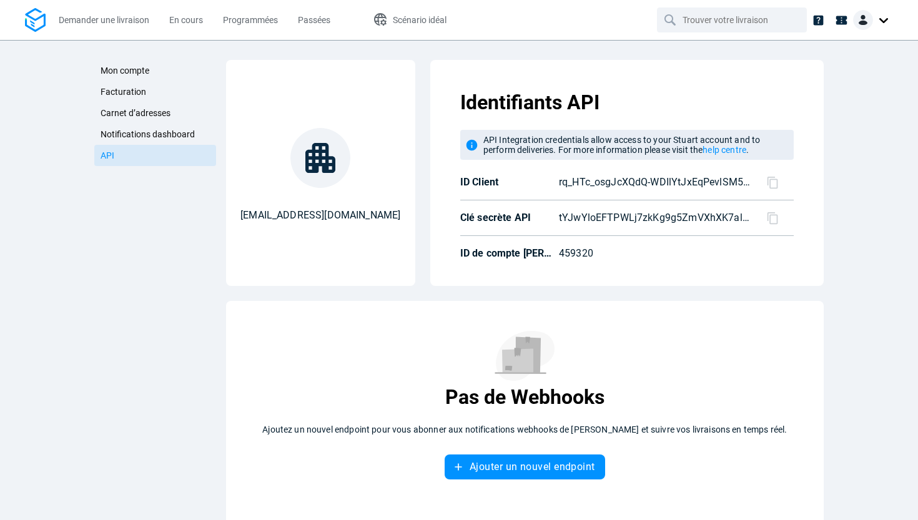  What do you see at coordinates (155, 113) in the screenshot?
I see `a: Carnet d’adresses` at bounding box center [155, 113].